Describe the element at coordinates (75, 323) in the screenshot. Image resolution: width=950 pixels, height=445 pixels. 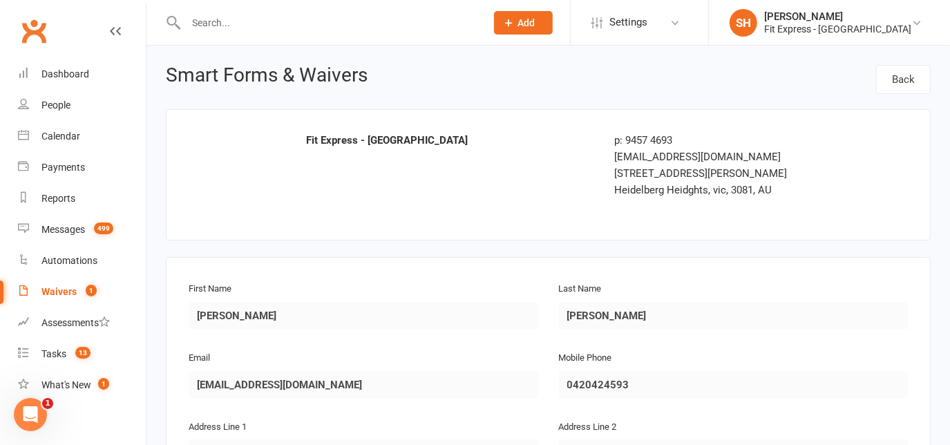
I see `div: Assessments` at that location.